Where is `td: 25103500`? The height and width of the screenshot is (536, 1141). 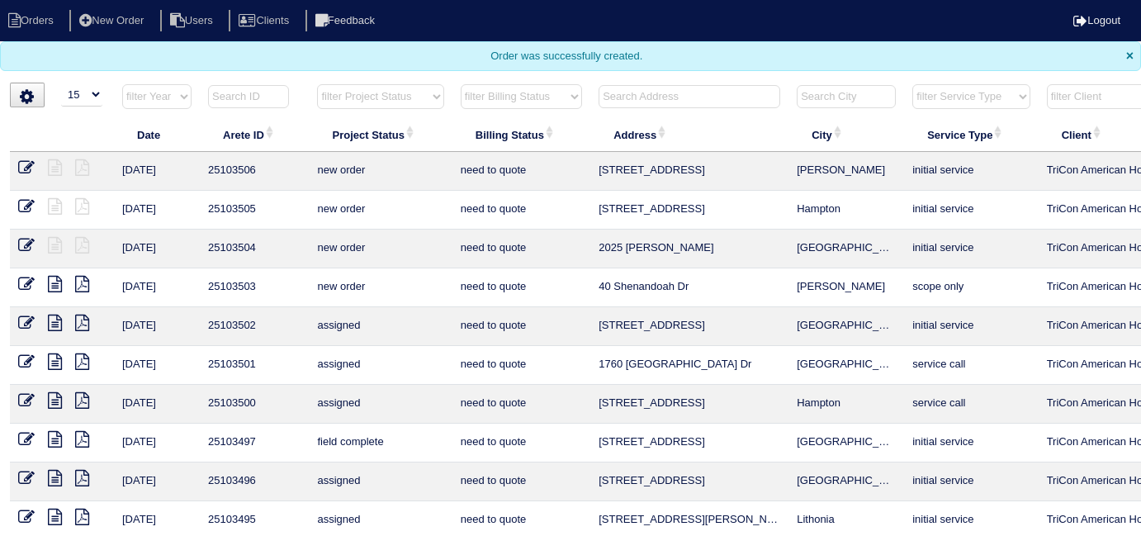
td: 25103500 is located at coordinates (254, 404).